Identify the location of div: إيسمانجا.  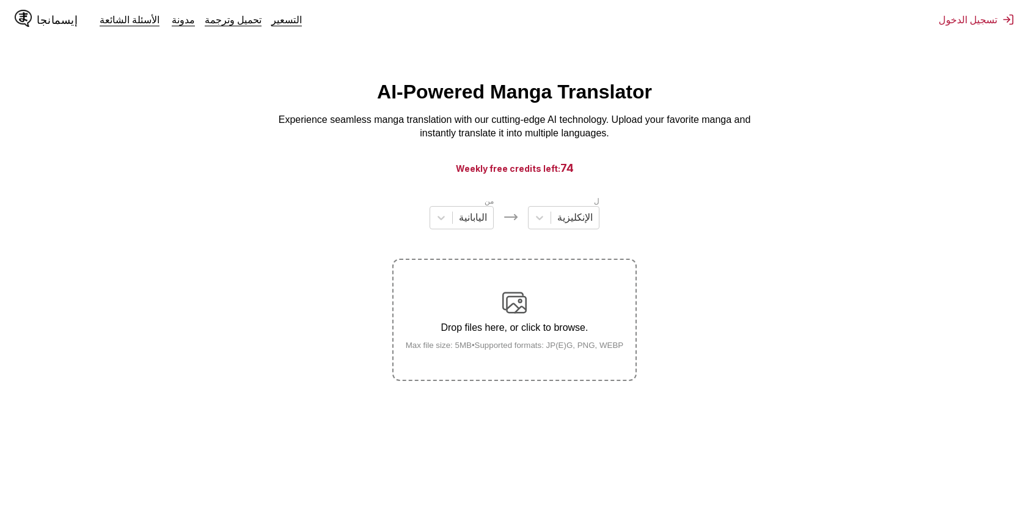
(57, 20).